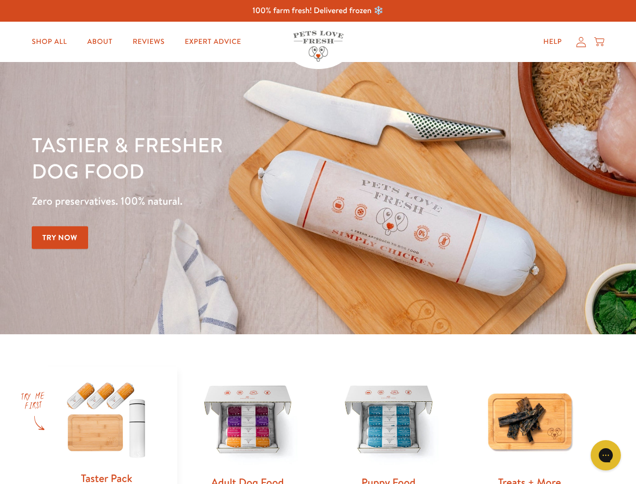 The image size is (636, 484). Describe the element at coordinates (49, 42) in the screenshot. I see `a: Shop All` at that location.